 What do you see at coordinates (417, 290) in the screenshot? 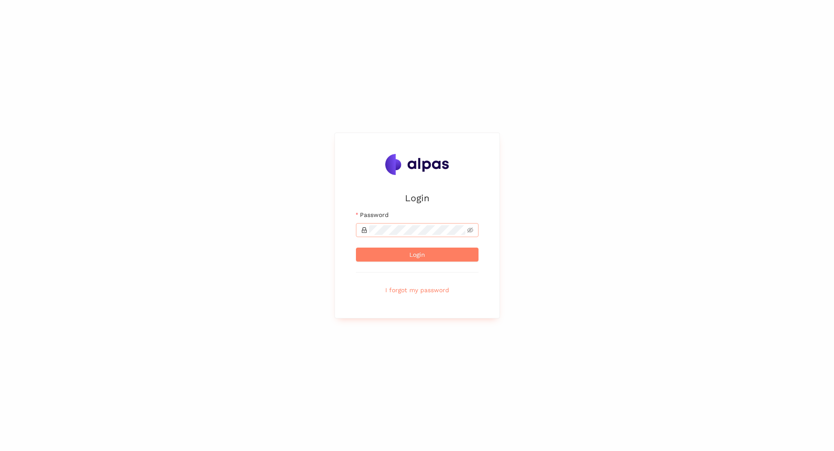
I see `button: I forgot my password` at bounding box center [417, 290].